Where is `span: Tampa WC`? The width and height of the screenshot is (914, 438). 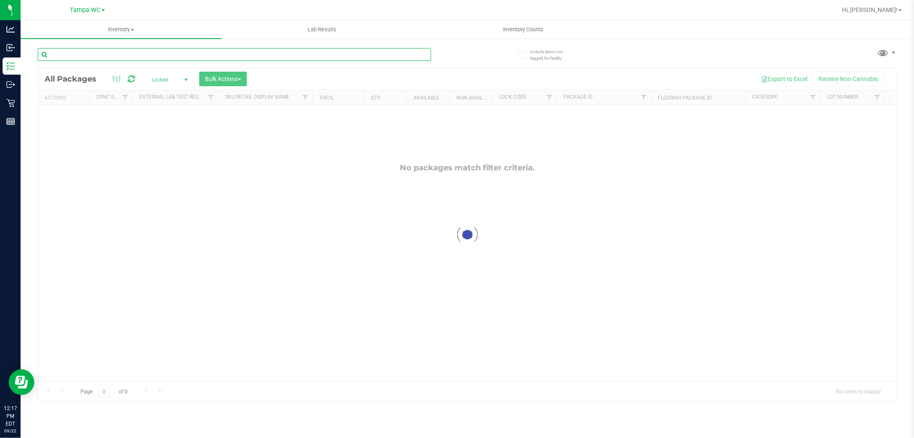 span: Tampa WC is located at coordinates (85, 10).